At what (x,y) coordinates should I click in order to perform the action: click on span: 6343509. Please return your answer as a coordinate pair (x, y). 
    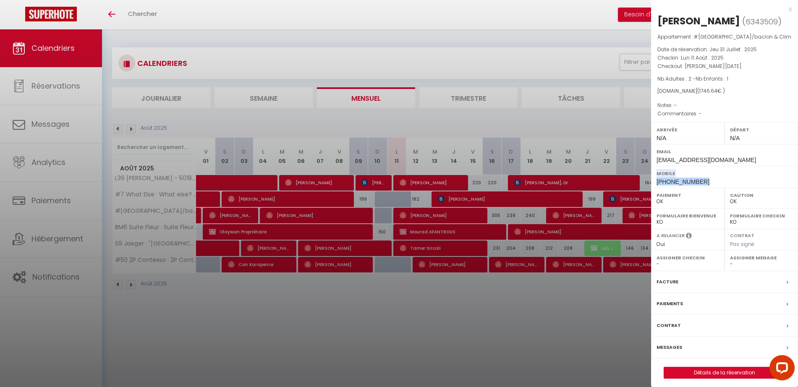
    Looking at the image, I should click on (761, 21).